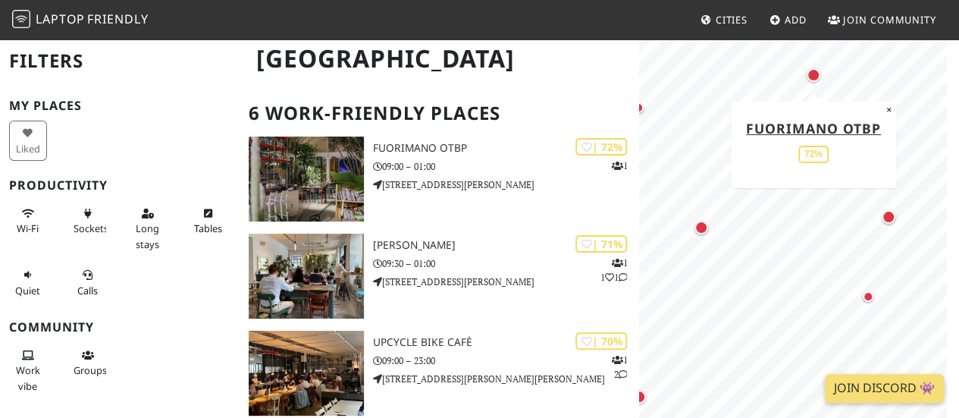 The width and height of the screenshot is (959, 418). What do you see at coordinates (21, 19) in the screenshot?
I see `img: LaptopFriendly` at bounding box center [21, 19].